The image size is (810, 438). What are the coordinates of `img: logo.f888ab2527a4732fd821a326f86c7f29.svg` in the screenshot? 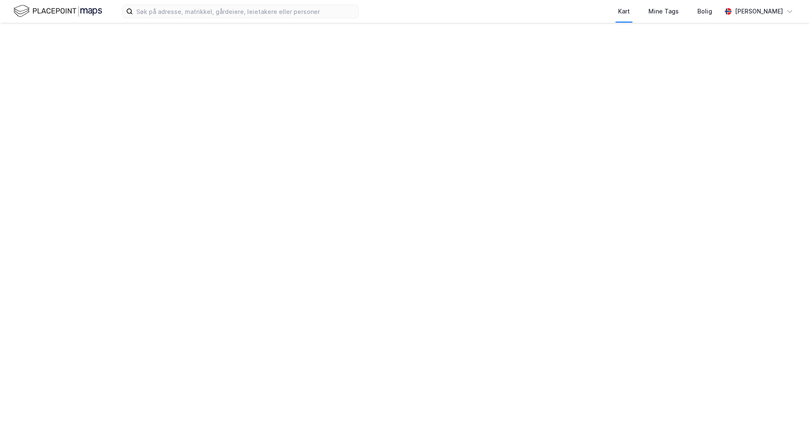 It's located at (58, 11).